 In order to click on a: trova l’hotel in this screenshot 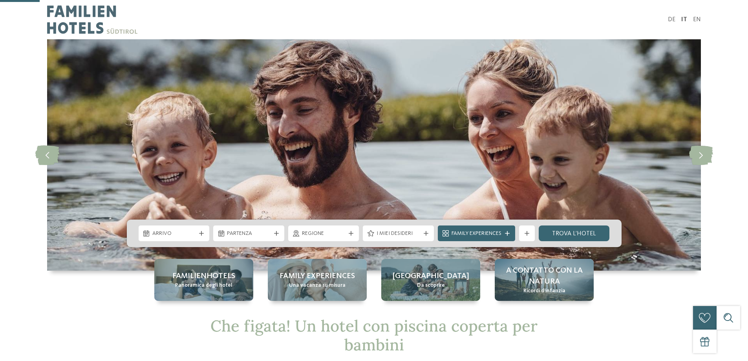, I will do `click(574, 233)`.